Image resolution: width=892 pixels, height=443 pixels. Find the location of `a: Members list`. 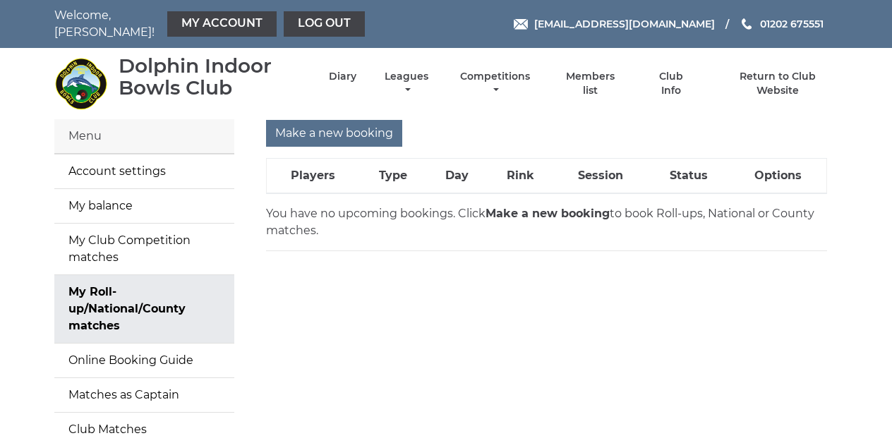

a: Members list is located at coordinates (591, 83).